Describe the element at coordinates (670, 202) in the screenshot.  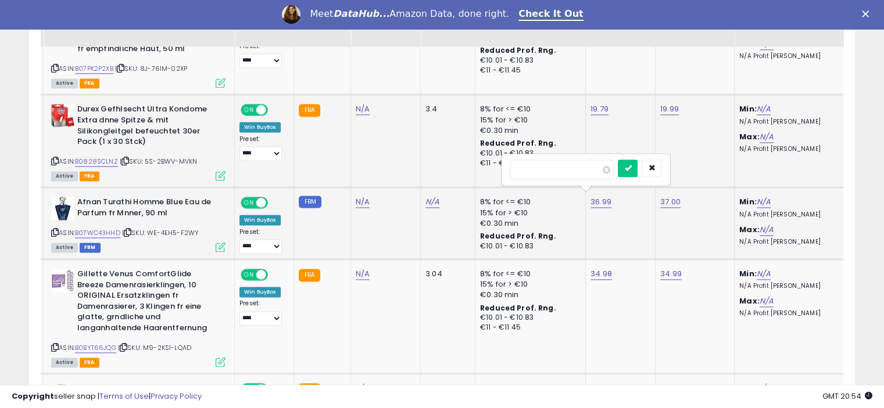
I see `a: 37.00` at that location.